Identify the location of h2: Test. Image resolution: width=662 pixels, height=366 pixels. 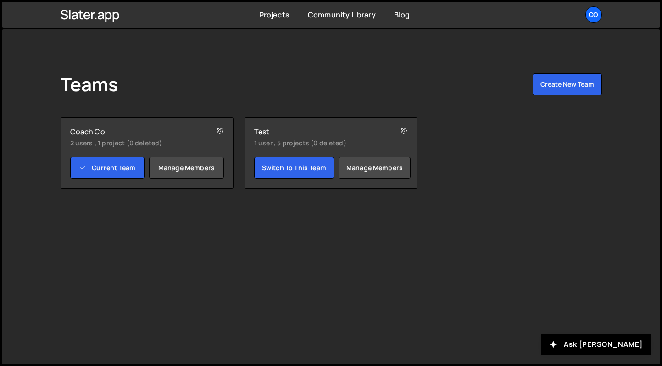
(317, 132).